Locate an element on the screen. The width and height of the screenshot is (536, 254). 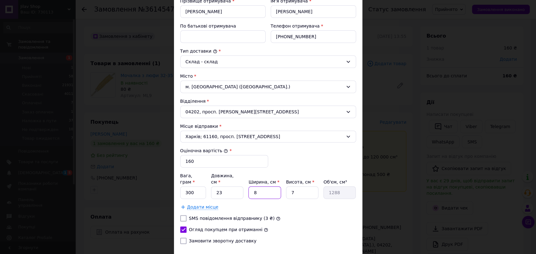
label: Огляд покупцем при отриманні is located at coordinates (226, 230).